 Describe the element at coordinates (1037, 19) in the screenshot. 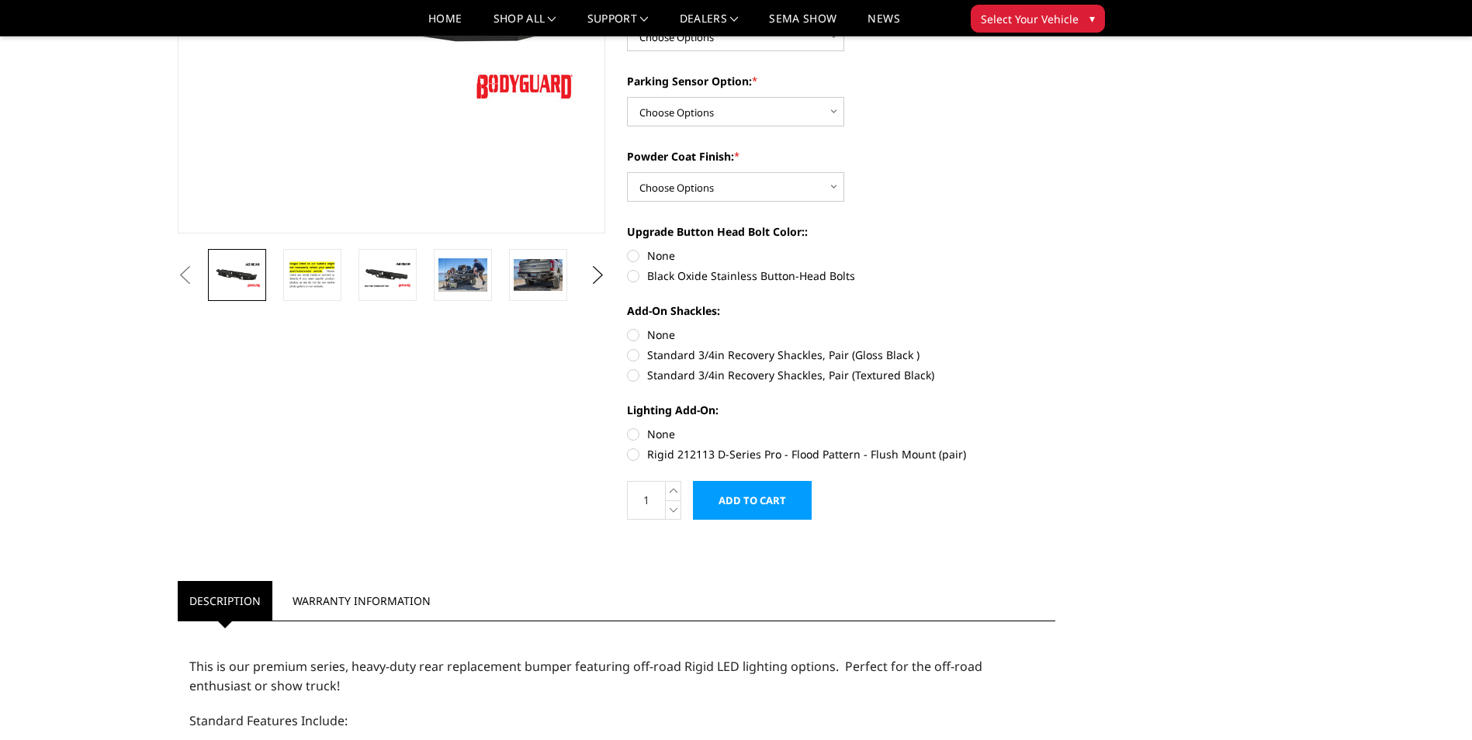

I see `button: Select Your Vehicle` at that location.